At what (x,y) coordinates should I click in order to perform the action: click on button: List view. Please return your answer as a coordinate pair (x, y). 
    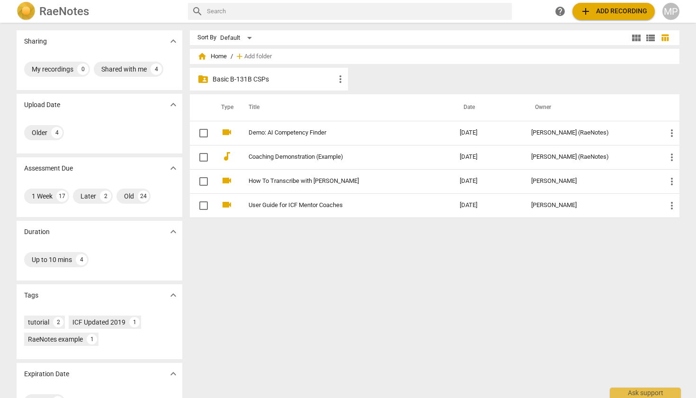
    Looking at the image, I should click on (650, 38).